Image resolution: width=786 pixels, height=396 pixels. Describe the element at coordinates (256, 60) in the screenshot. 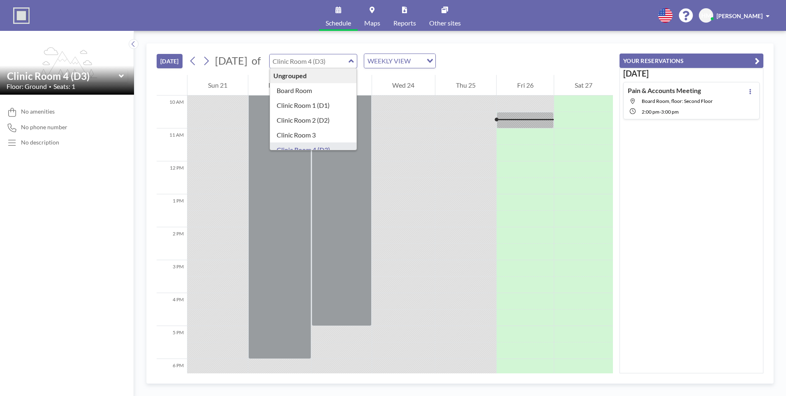

I see `span: of` at that location.